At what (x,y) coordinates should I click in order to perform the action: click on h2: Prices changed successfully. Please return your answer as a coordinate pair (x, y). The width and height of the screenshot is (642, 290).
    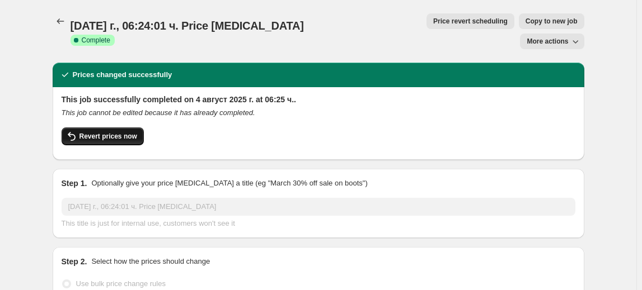
    Looking at the image, I should click on (122, 75).